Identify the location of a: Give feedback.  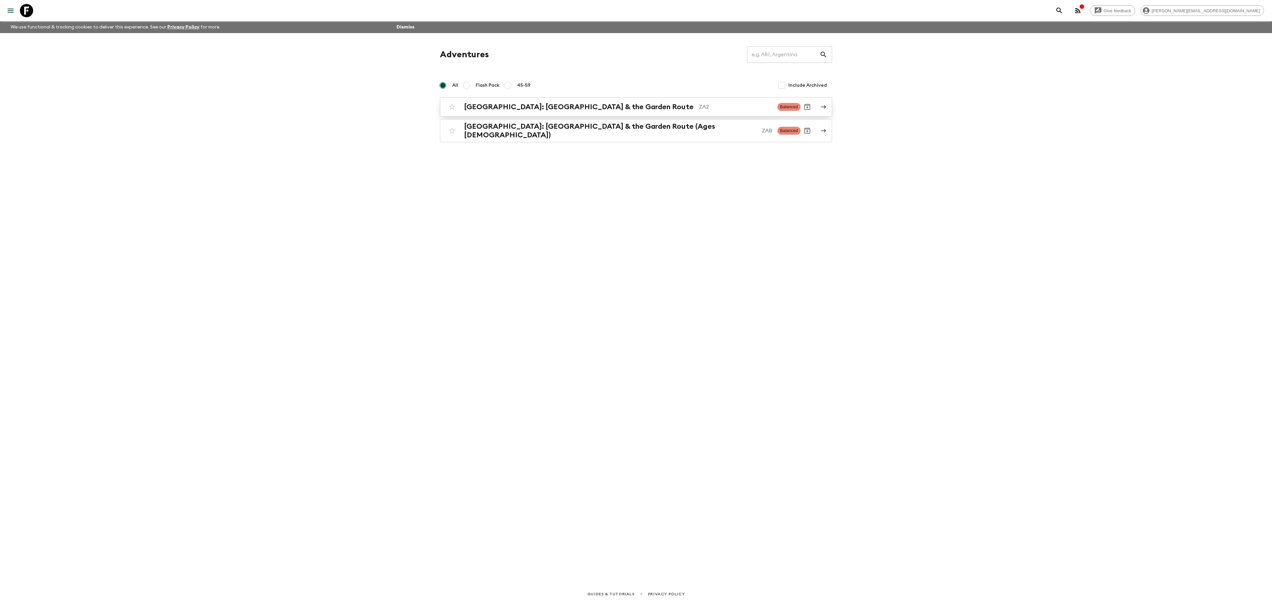
(1112, 11).